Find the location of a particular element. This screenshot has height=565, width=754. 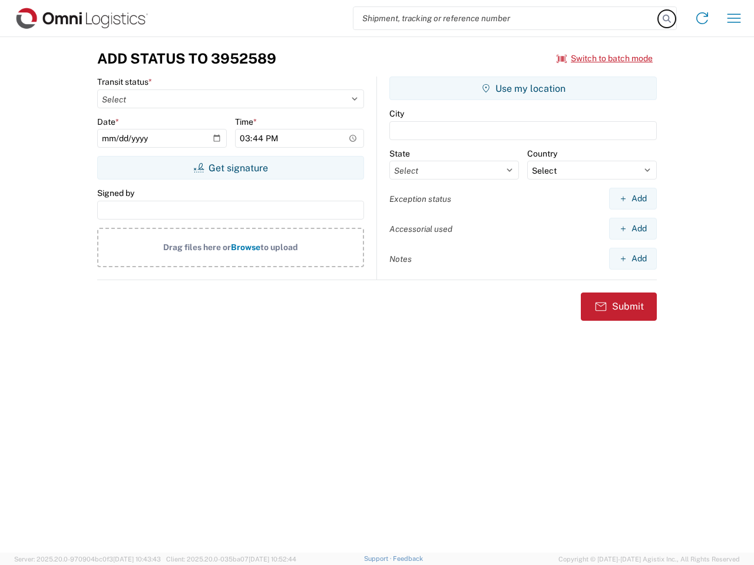

a: Support is located at coordinates (379, 559).